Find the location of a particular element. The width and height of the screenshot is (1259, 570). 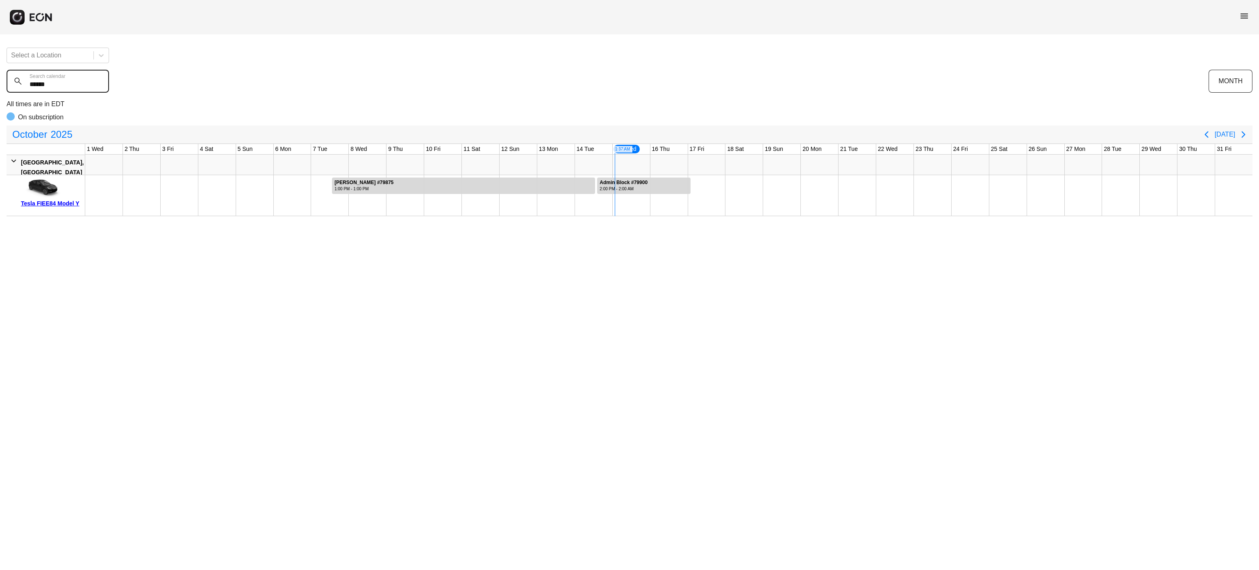

div: Admin Block #79900 is located at coordinates (624, 182).